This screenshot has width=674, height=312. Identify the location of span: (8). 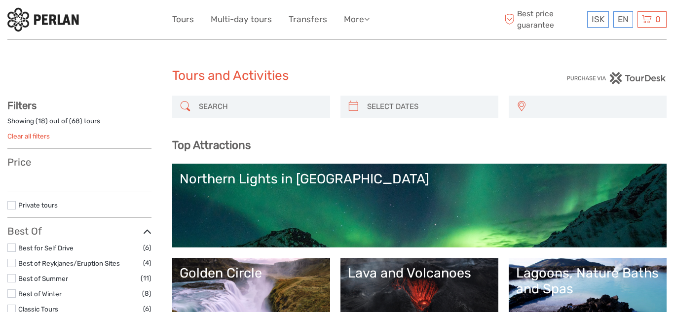
(146, 293).